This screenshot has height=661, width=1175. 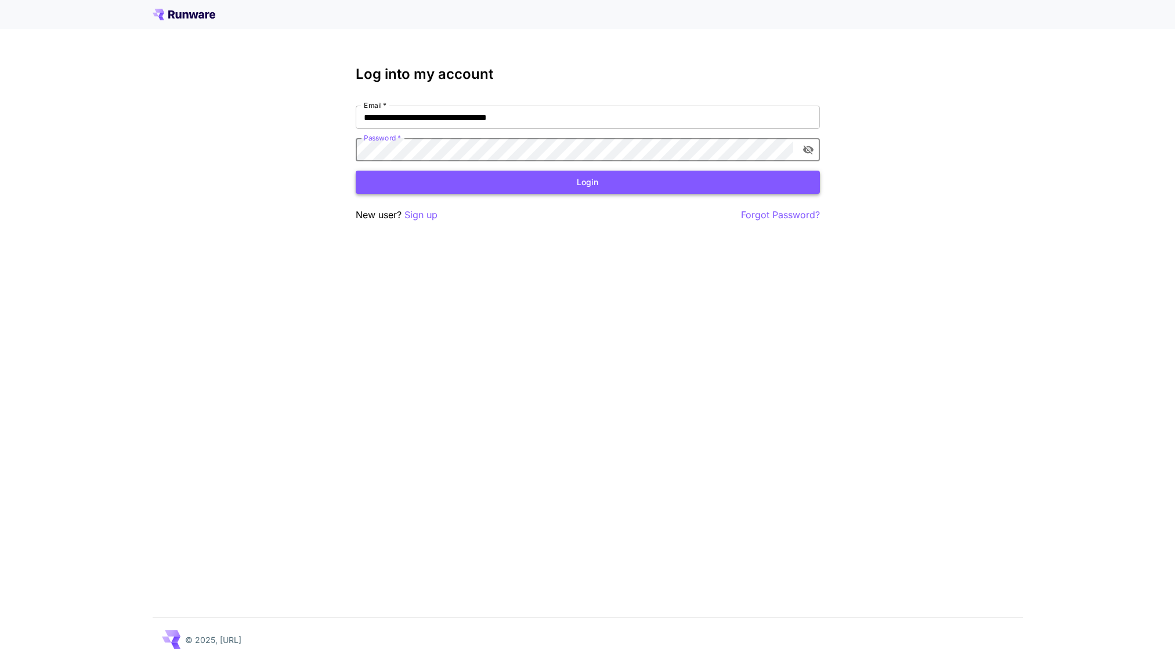 I want to click on label: Email, so click(x=375, y=105).